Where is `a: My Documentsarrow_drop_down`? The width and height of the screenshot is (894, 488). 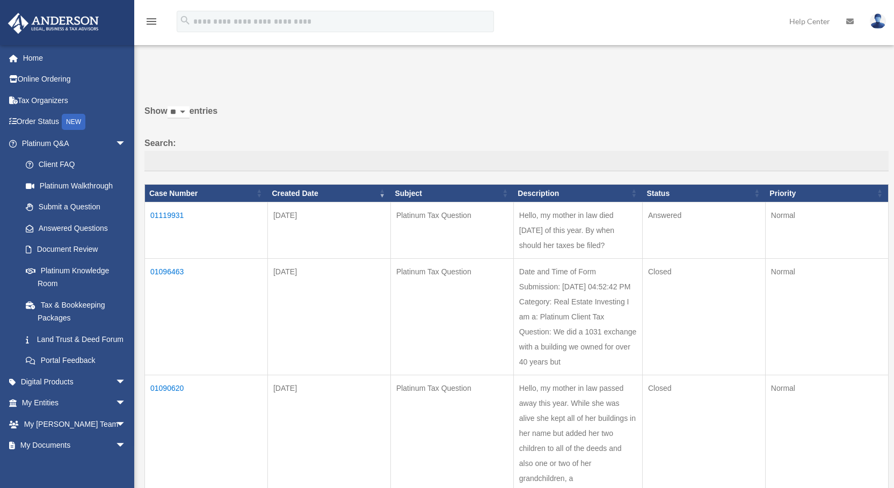 a: My Documentsarrow_drop_down is located at coordinates (75, 446).